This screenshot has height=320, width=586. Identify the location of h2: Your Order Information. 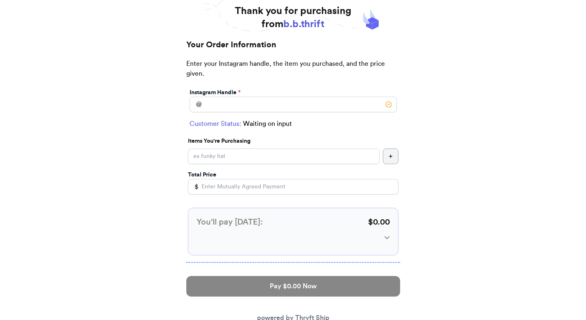
(293, 49).